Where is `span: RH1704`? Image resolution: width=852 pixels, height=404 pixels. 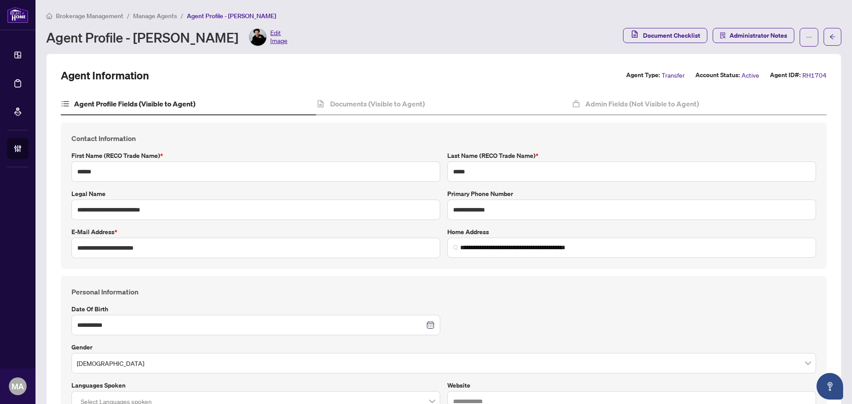 span: RH1704 is located at coordinates (814, 75).